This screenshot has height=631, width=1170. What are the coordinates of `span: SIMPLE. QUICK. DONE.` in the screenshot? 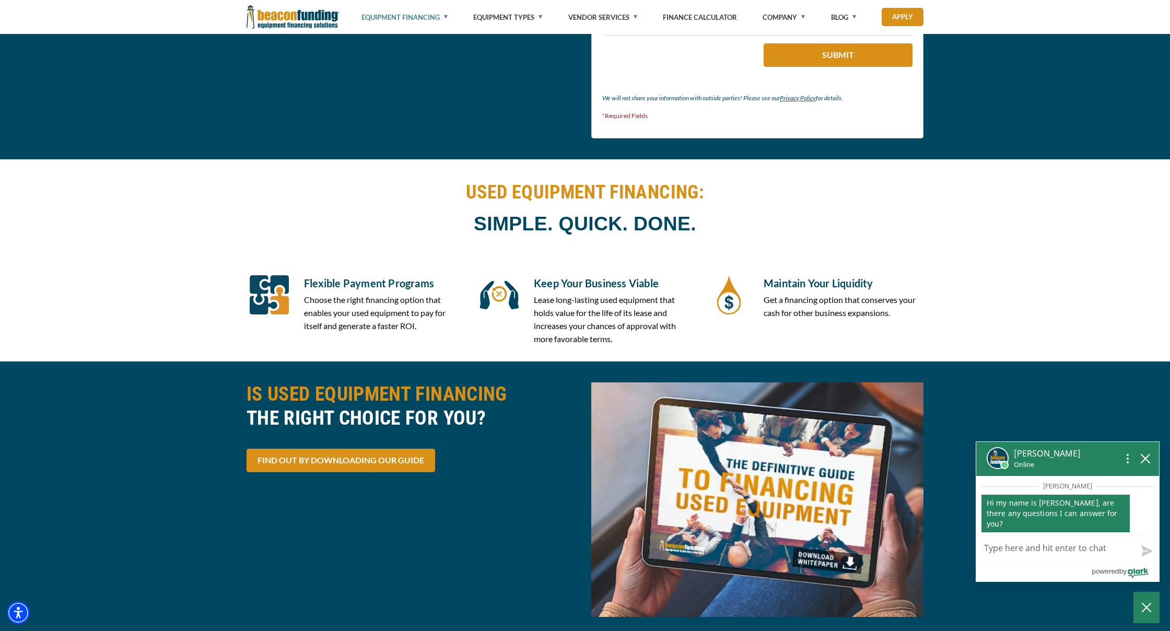 It's located at (585, 224).